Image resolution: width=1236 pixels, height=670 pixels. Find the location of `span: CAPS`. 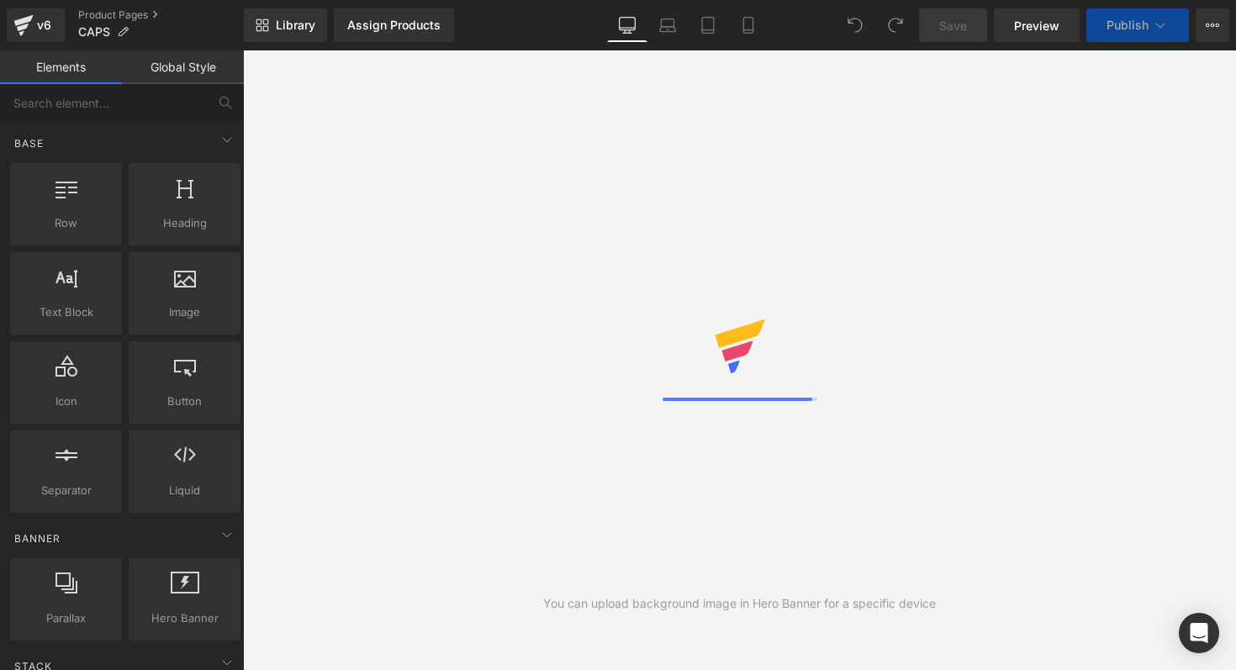

span: CAPS is located at coordinates (94, 32).